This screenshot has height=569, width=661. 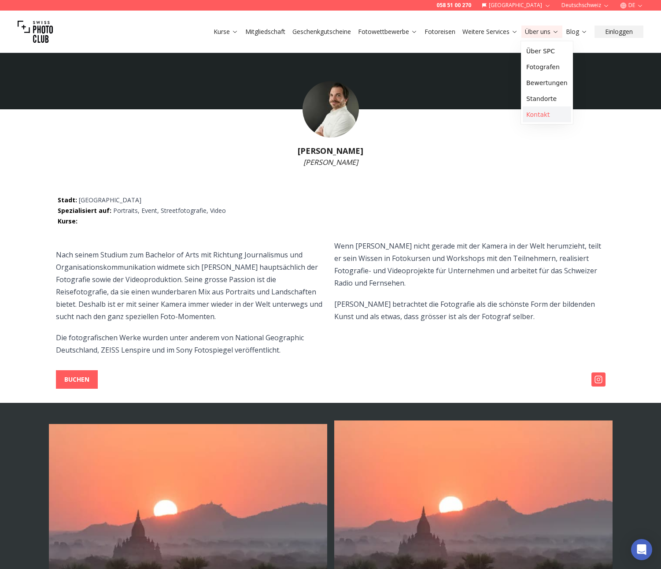 What do you see at coordinates (322, 32) in the screenshot?
I see `button: Geschenkgutscheine` at bounding box center [322, 32].